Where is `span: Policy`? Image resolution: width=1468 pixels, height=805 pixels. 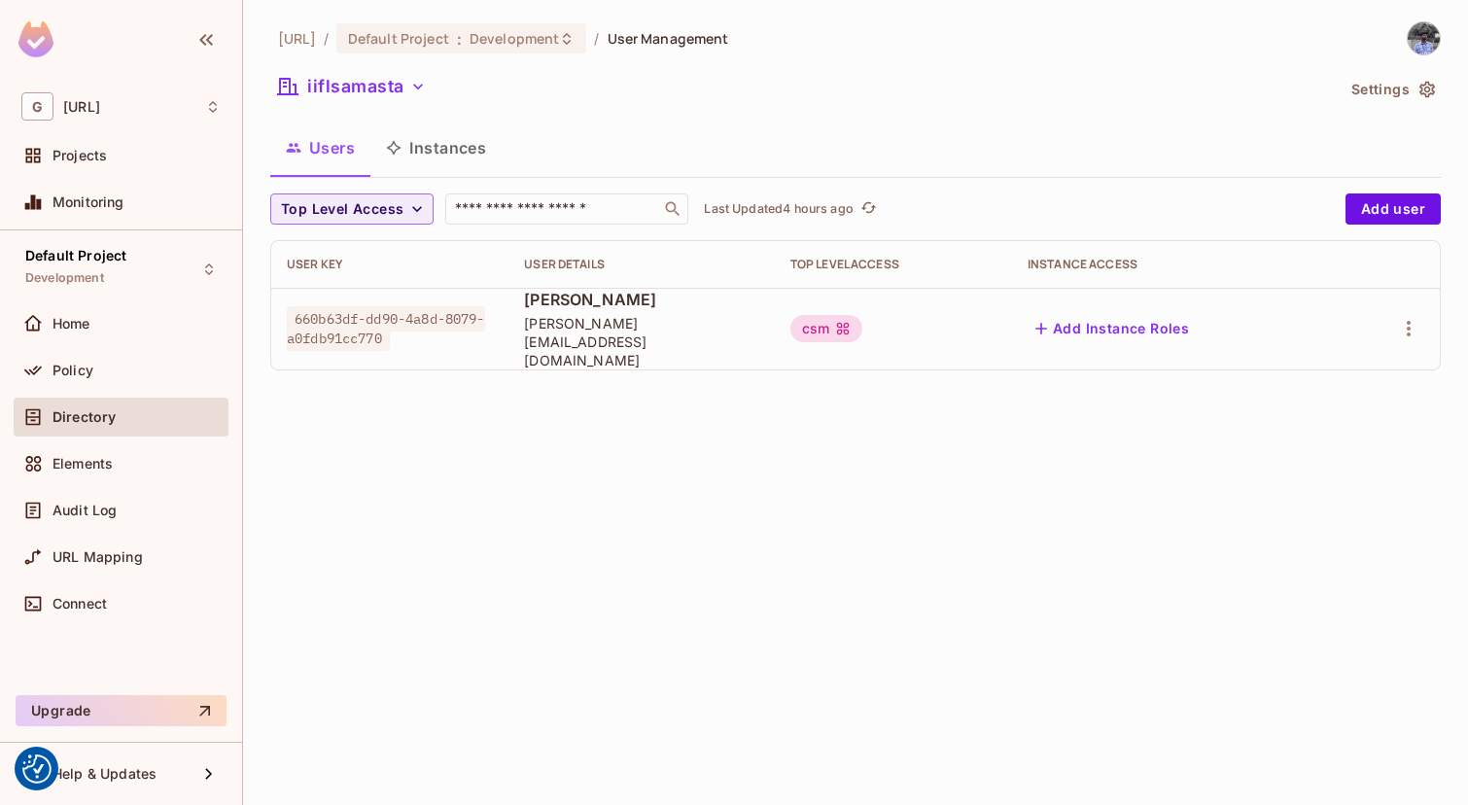 span: Policy is located at coordinates (73, 370).